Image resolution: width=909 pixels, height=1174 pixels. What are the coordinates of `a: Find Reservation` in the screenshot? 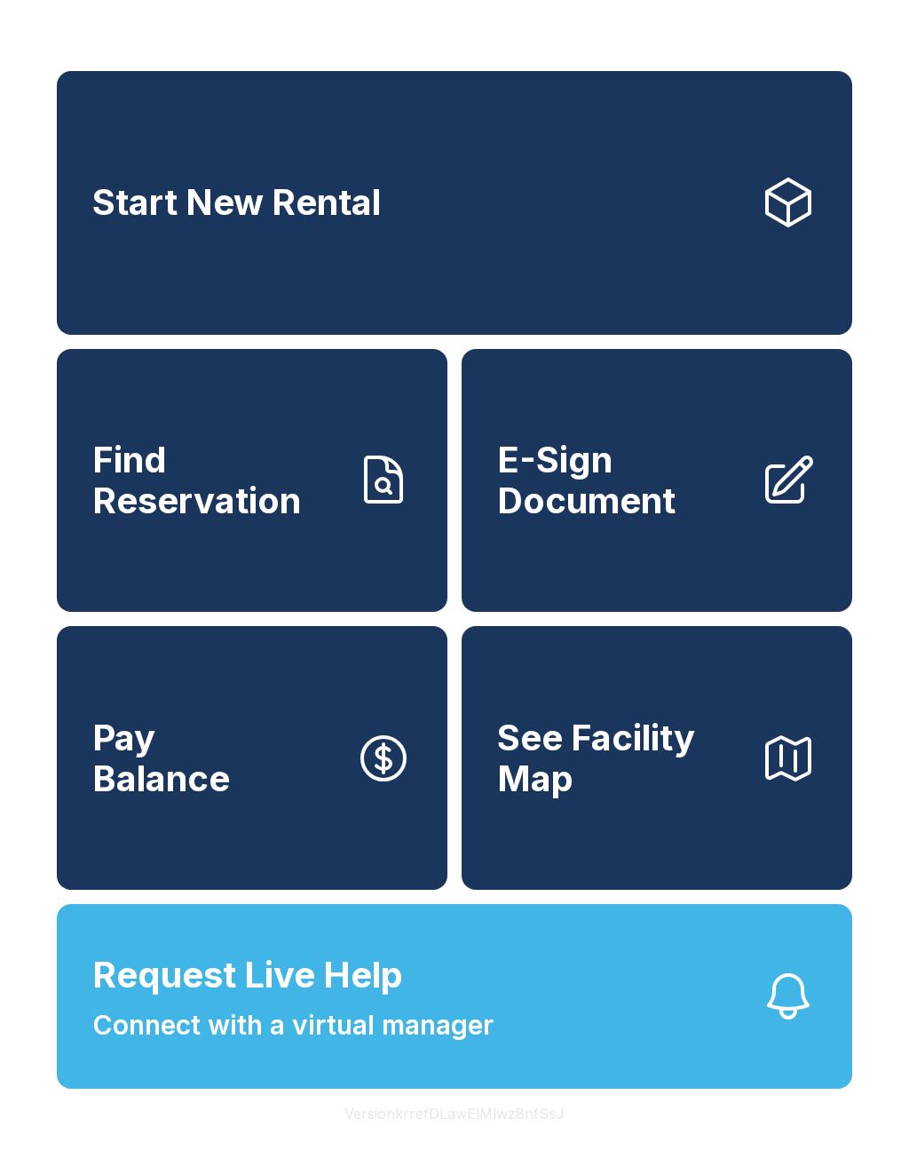 It's located at (252, 480).